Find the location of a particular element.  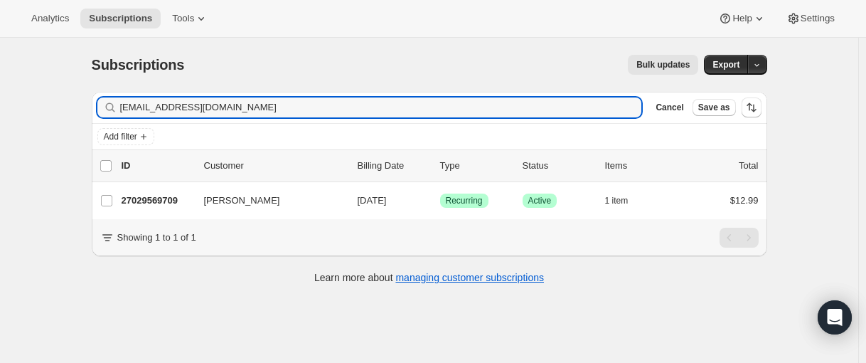

span: 1 item is located at coordinates (616, 201).